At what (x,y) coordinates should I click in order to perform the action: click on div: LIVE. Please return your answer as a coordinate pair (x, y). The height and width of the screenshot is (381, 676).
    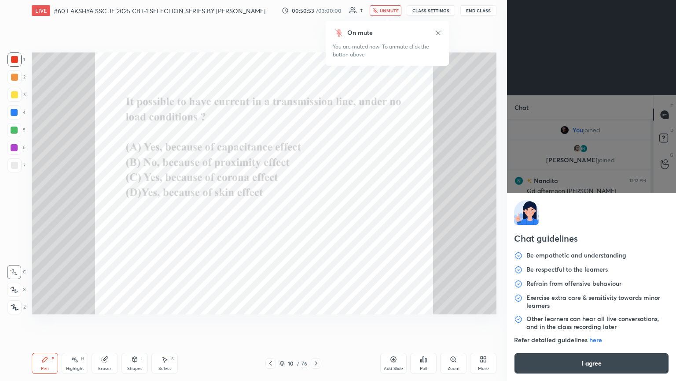
    Looking at the image, I should click on (41, 11).